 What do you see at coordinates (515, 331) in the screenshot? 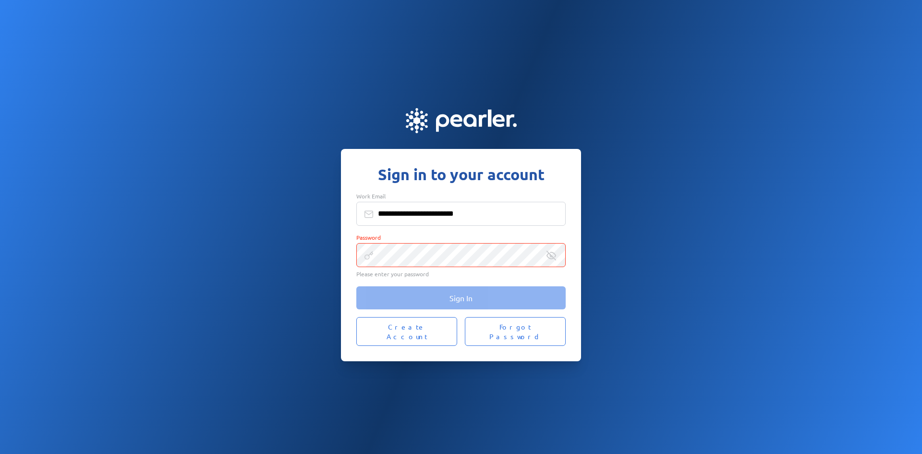
I see `span: Forgot Password` at bounding box center [515, 331].